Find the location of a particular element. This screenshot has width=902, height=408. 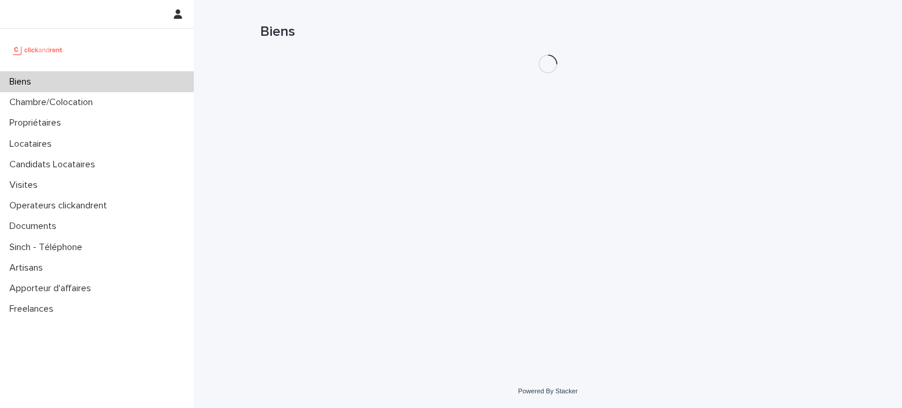

p: Operateurs clickandrent is located at coordinates (60, 205).